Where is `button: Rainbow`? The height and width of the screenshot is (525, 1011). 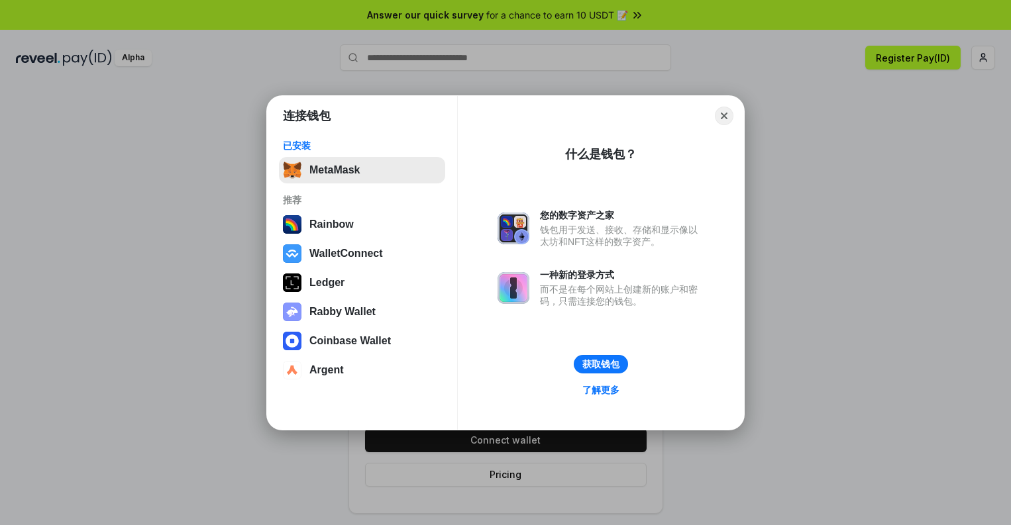 button: Rainbow is located at coordinates (362, 225).